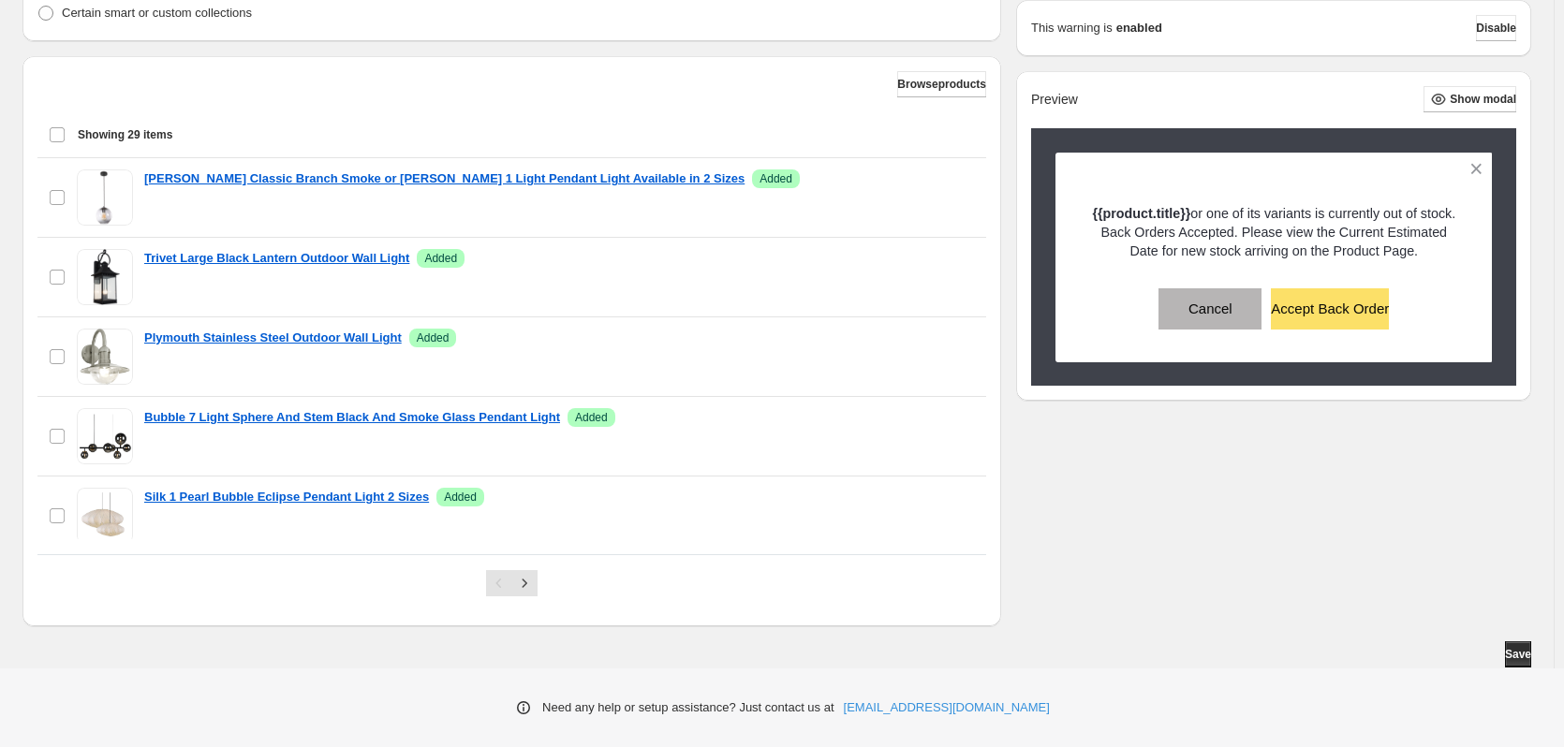 This screenshot has height=747, width=1564. Describe the element at coordinates (511, 583) in the screenshot. I see `nav: Pagination` at that location.